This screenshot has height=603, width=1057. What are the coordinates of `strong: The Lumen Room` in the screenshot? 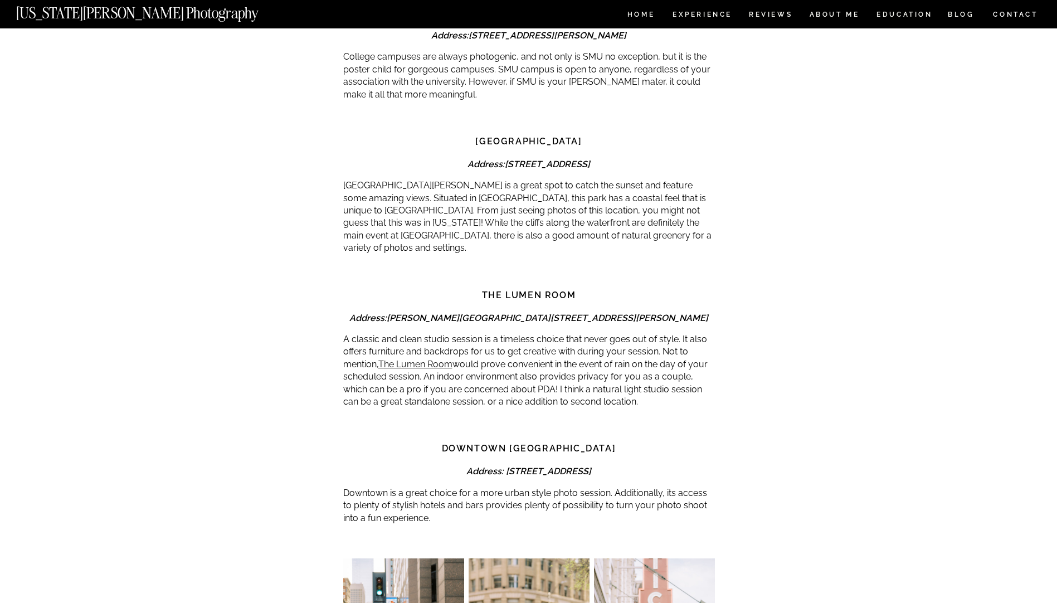 It's located at (529, 295).